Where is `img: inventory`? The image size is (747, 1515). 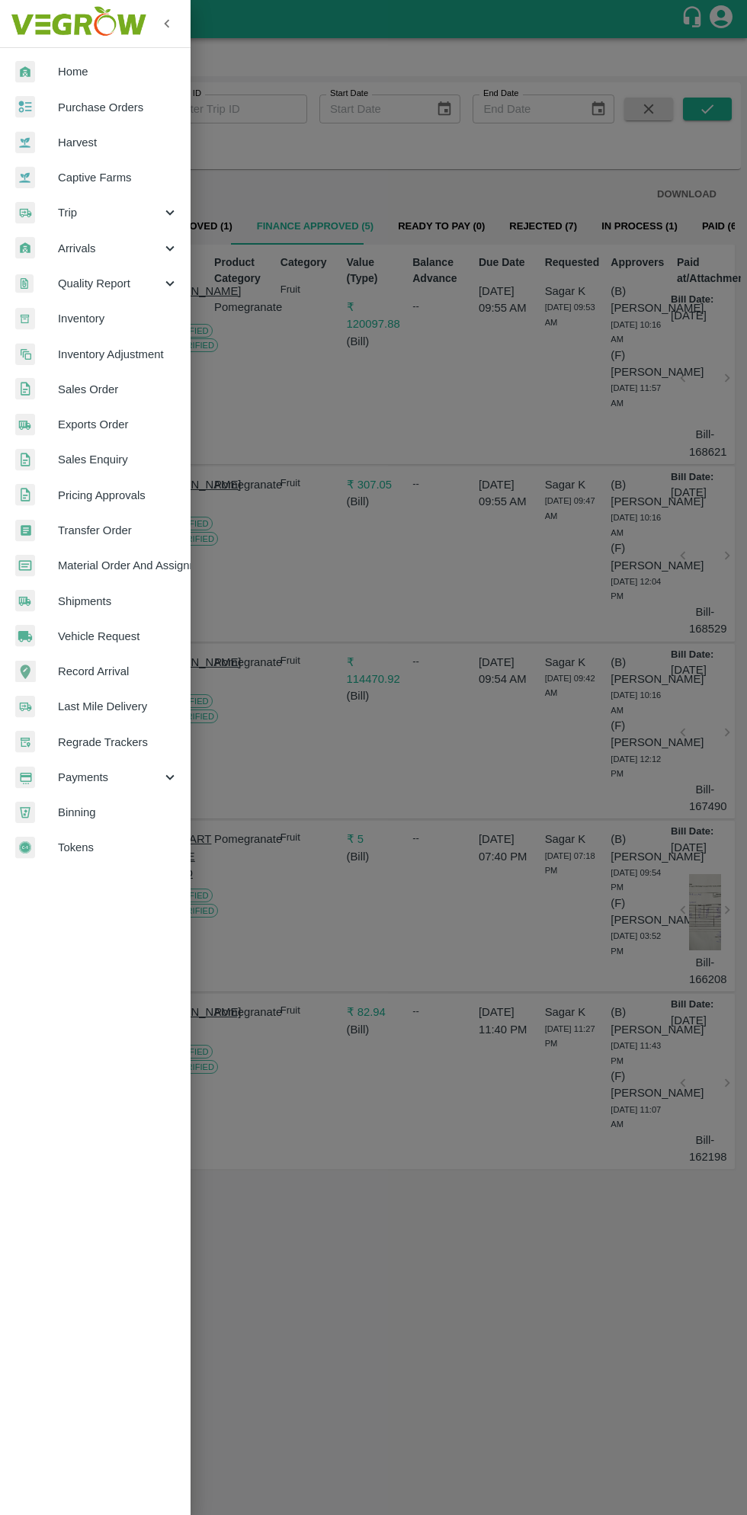
img: inventory is located at coordinates (25, 354).